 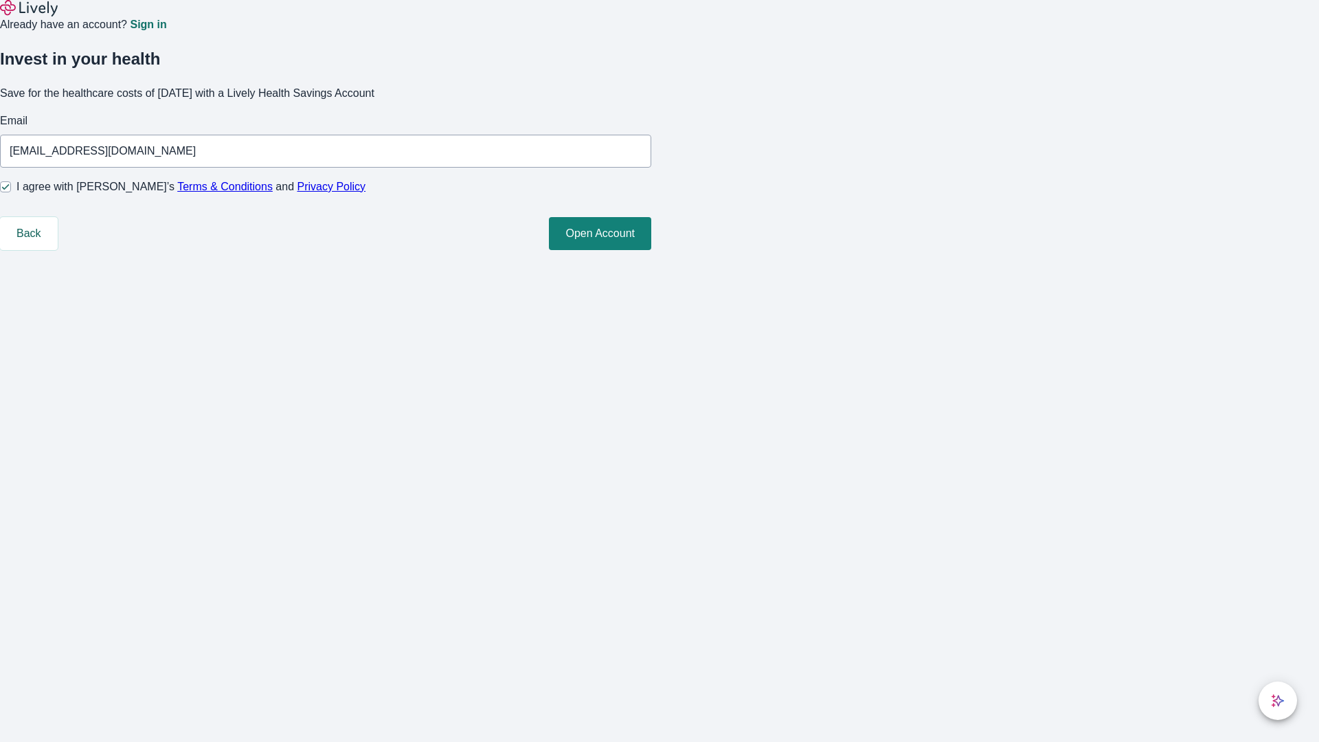 What do you see at coordinates (148, 25) in the screenshot?
I see `div: Sign in` at bounding box center [148, 25].